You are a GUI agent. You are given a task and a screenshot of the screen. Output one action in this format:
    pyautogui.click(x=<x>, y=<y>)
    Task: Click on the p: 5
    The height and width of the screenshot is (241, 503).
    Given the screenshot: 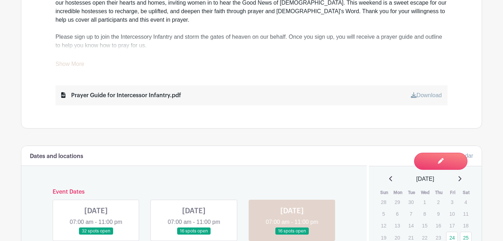 What is the action you would take?
    pyautogui.click(x=383, y=213)
    